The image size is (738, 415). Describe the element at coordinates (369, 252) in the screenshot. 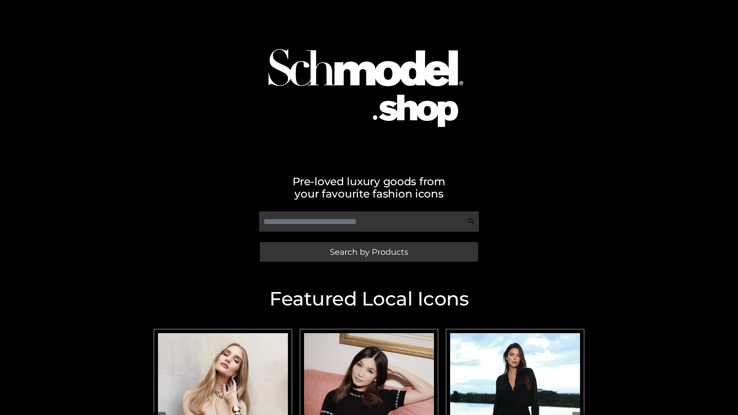

I see `span: Search by Products` at that location.